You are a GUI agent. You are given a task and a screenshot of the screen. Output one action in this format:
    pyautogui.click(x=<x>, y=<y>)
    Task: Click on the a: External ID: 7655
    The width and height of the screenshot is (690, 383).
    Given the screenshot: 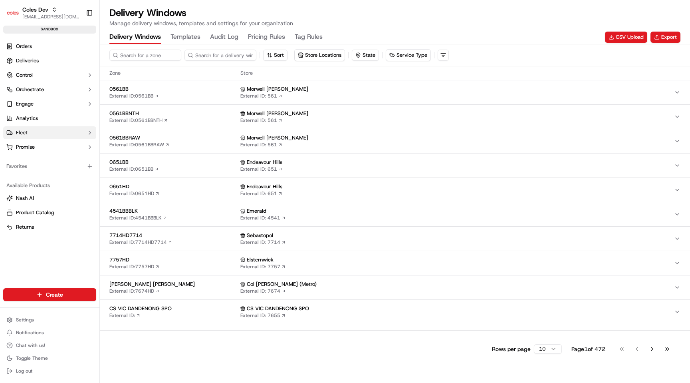 What is the action you would take?
    pyautogui.click(x=263, y=315)
    